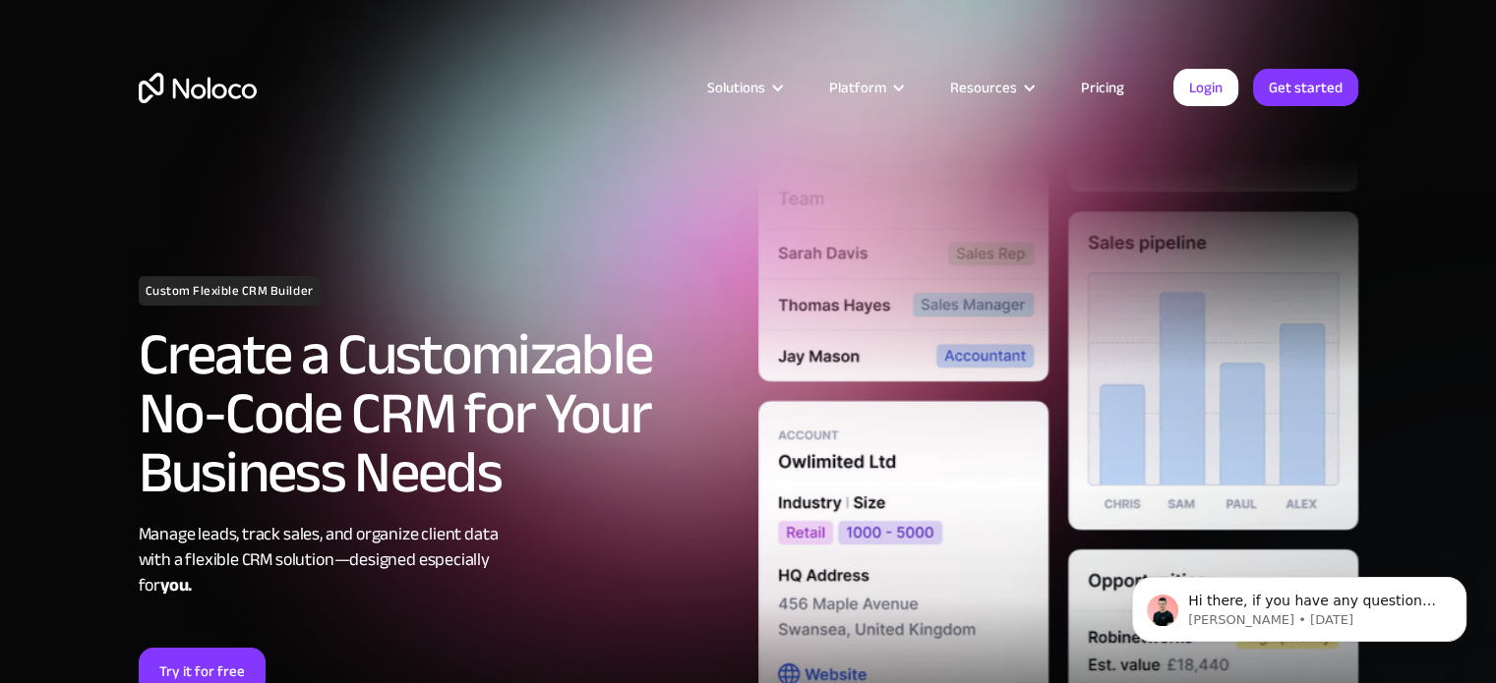 The width and height of the screenshot is (1496, 683). I want to click on a: Login, so click(1206, 88).